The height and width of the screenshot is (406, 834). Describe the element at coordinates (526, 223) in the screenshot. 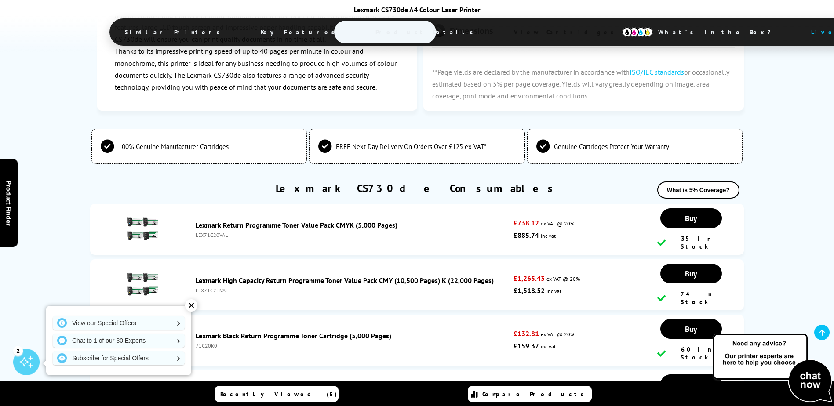

I see `strong: £738.12` at that location.